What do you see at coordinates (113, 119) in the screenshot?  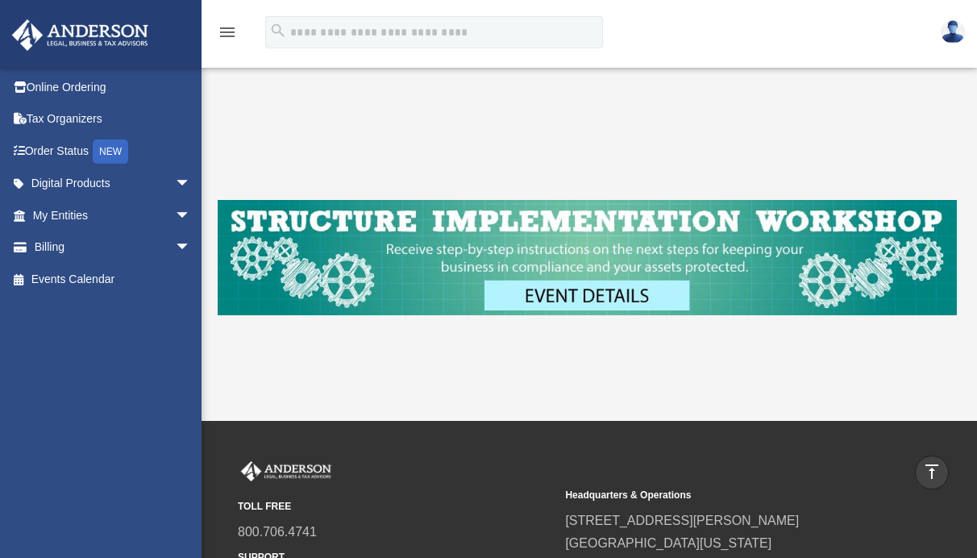 I see `a: Tax Organizers` at bounding box center [113, 119].